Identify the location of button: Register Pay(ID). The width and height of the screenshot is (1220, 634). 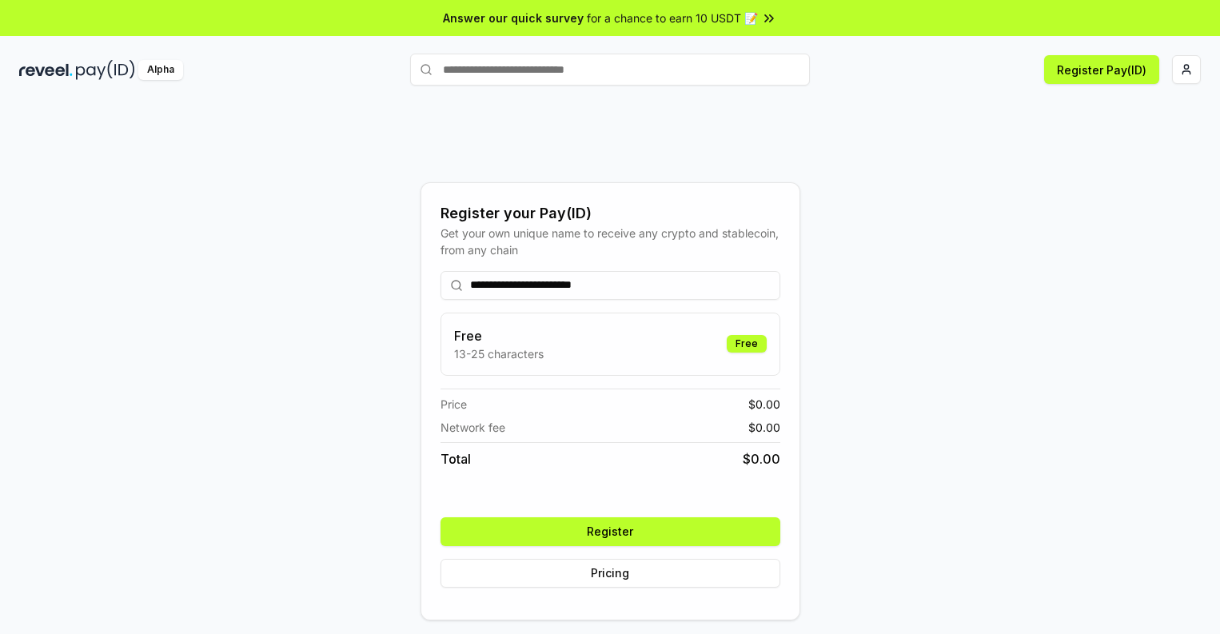
(1102, 70).